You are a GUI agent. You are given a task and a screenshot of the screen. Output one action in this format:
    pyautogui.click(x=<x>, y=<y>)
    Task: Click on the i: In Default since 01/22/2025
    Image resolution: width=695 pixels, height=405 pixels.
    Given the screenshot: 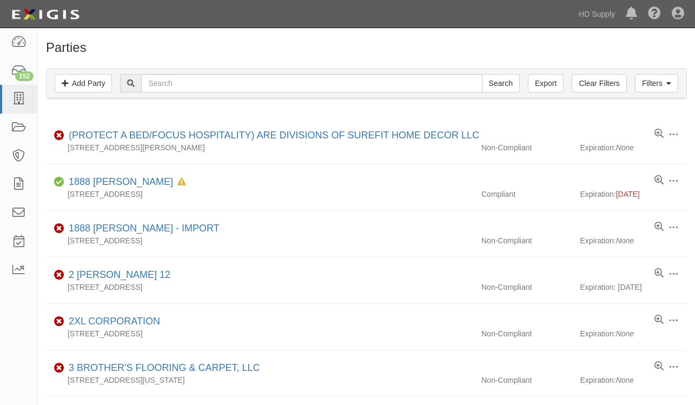 What is the action you would take?
    pyautogui.click(x=182, y=182)
    